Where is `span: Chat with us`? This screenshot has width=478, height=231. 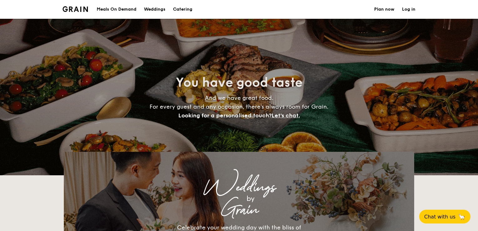
span: Chat with us is located at coordinates (440, 217).